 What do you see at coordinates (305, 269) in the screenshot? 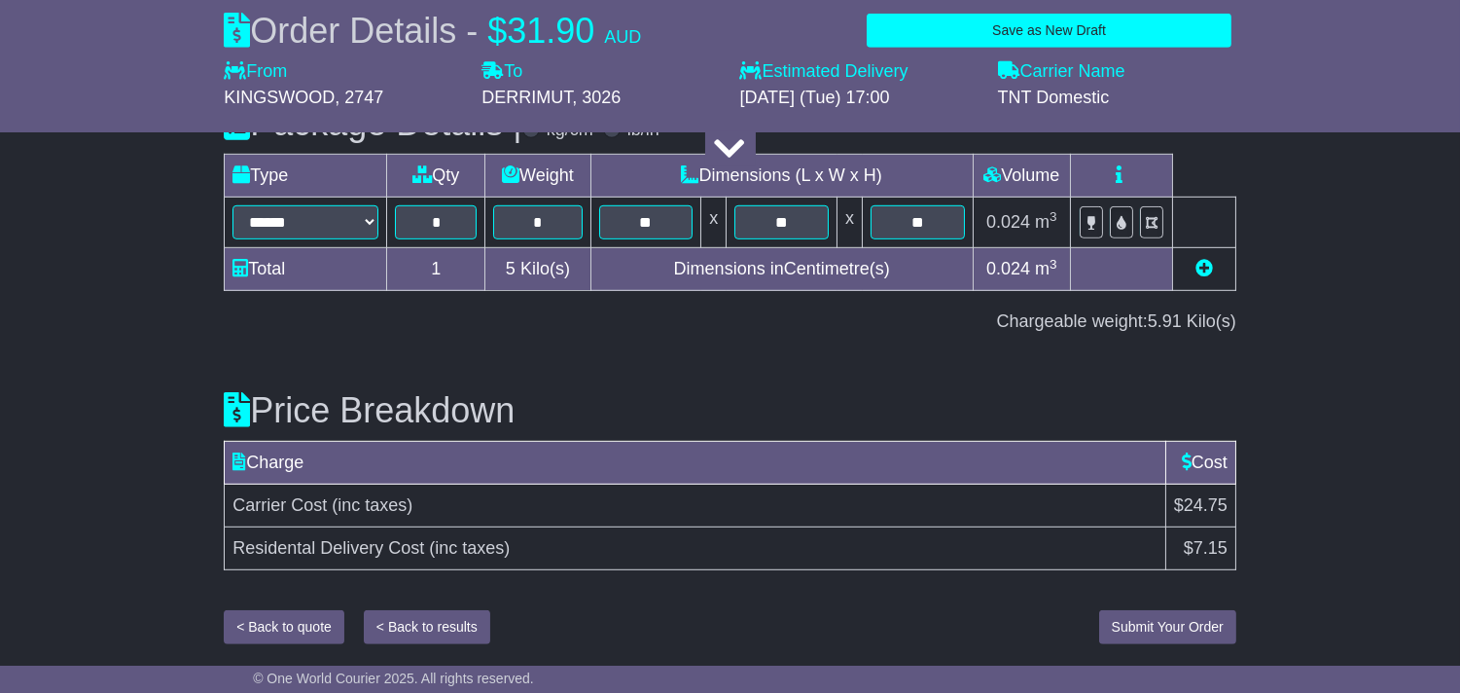
I see `td: Total` at bounding box center [305, 269].